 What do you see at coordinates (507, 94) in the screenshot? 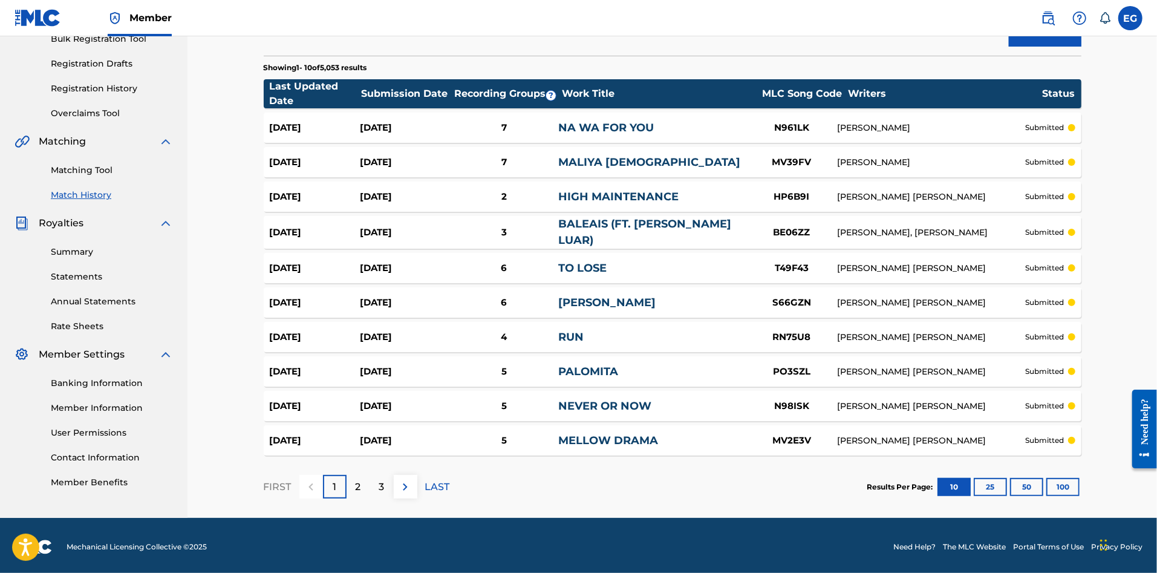
I see `div: Recording Groups` at bounding box center [507, 94].